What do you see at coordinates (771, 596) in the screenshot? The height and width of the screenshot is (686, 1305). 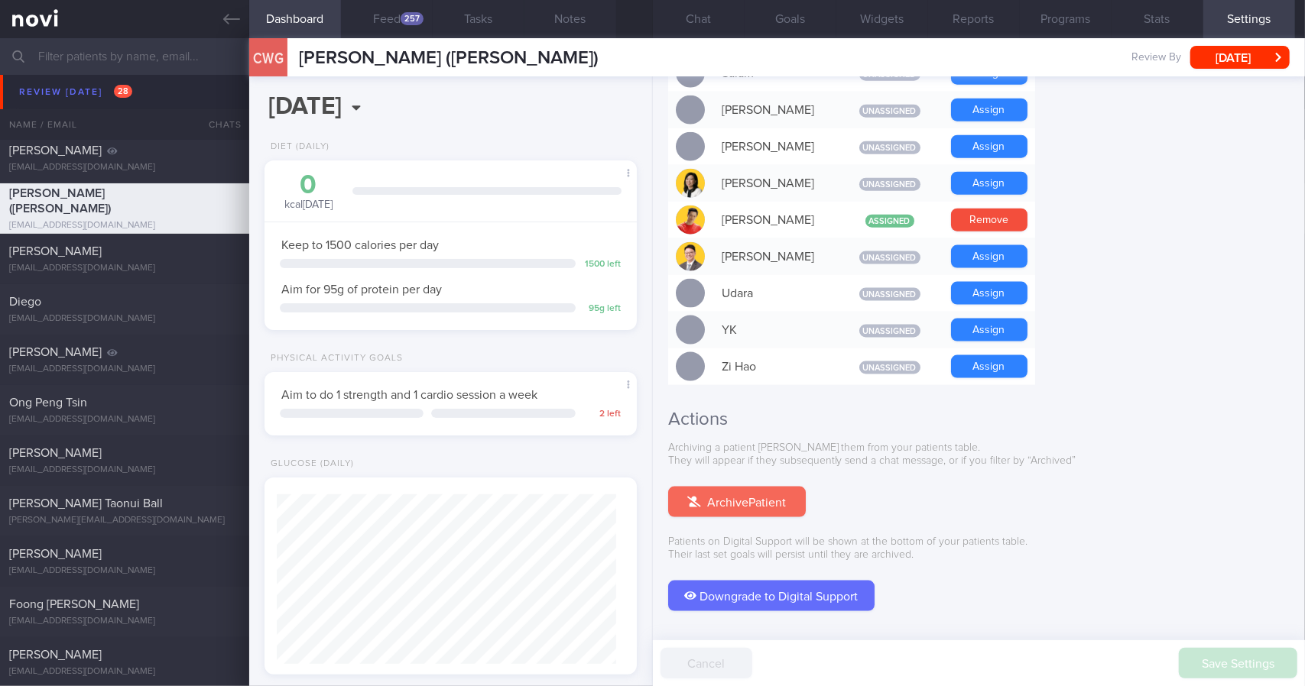 I see `button: Downgrade to Digital Support` at bounding box center [771, 596].